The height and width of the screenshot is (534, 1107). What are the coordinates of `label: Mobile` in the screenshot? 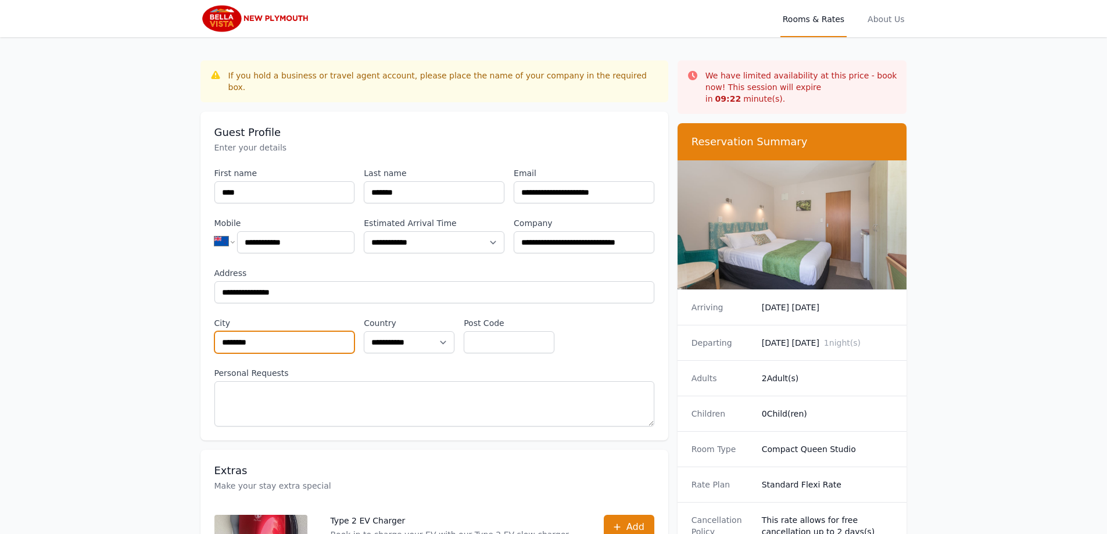 It's located at (285, 223).